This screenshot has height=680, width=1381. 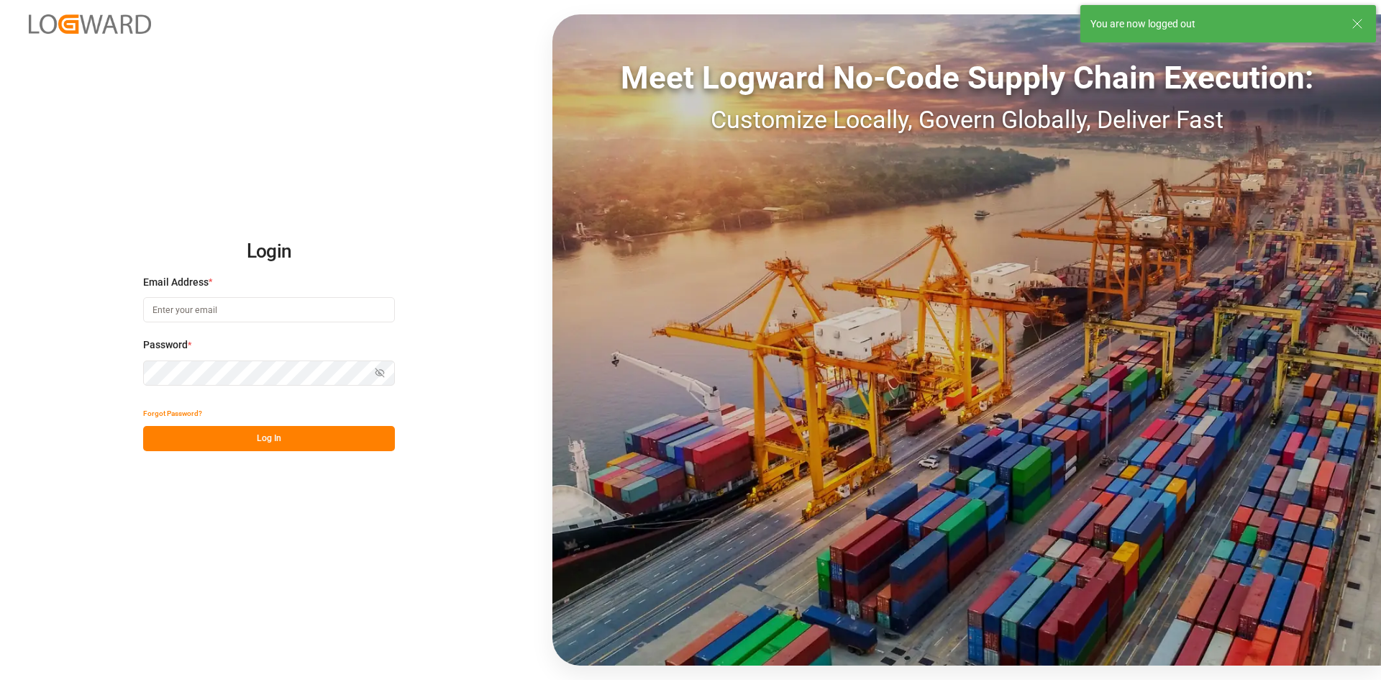 What do you see at coordinates (165, 345) in the screenshot?
I see `span: Password` at bounding box center [165, 345].